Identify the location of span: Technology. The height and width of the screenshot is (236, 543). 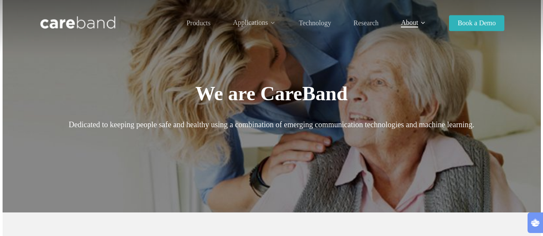
(315, 23).